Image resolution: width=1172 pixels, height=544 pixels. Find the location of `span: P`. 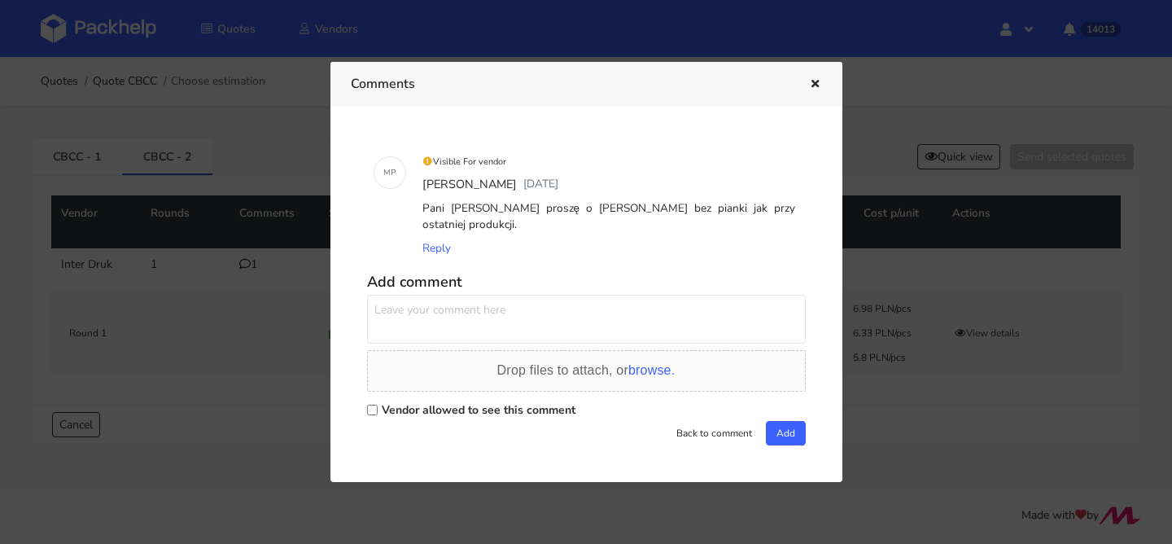

span: P is located at coordinates (393, 173).